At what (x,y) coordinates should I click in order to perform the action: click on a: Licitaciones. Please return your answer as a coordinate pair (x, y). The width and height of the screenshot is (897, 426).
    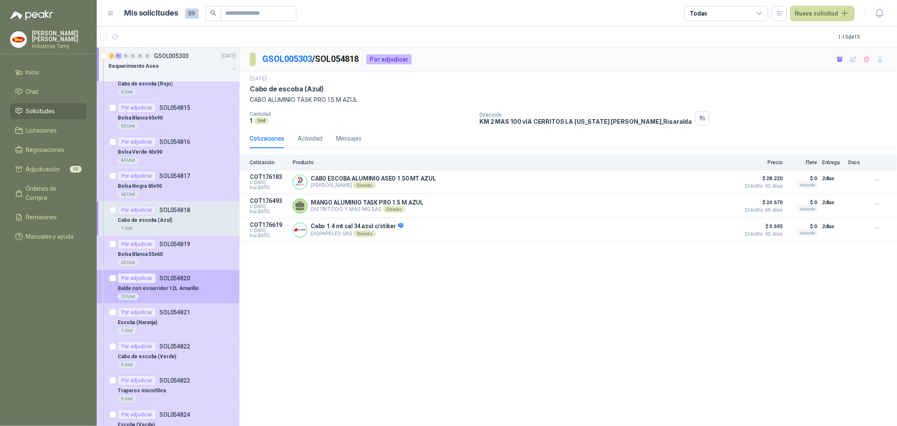
    Looking at the image, I should click on (48, 130).